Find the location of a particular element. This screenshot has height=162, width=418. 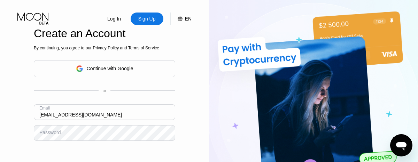

div: Sign Up is located at coordinates (147, 19).